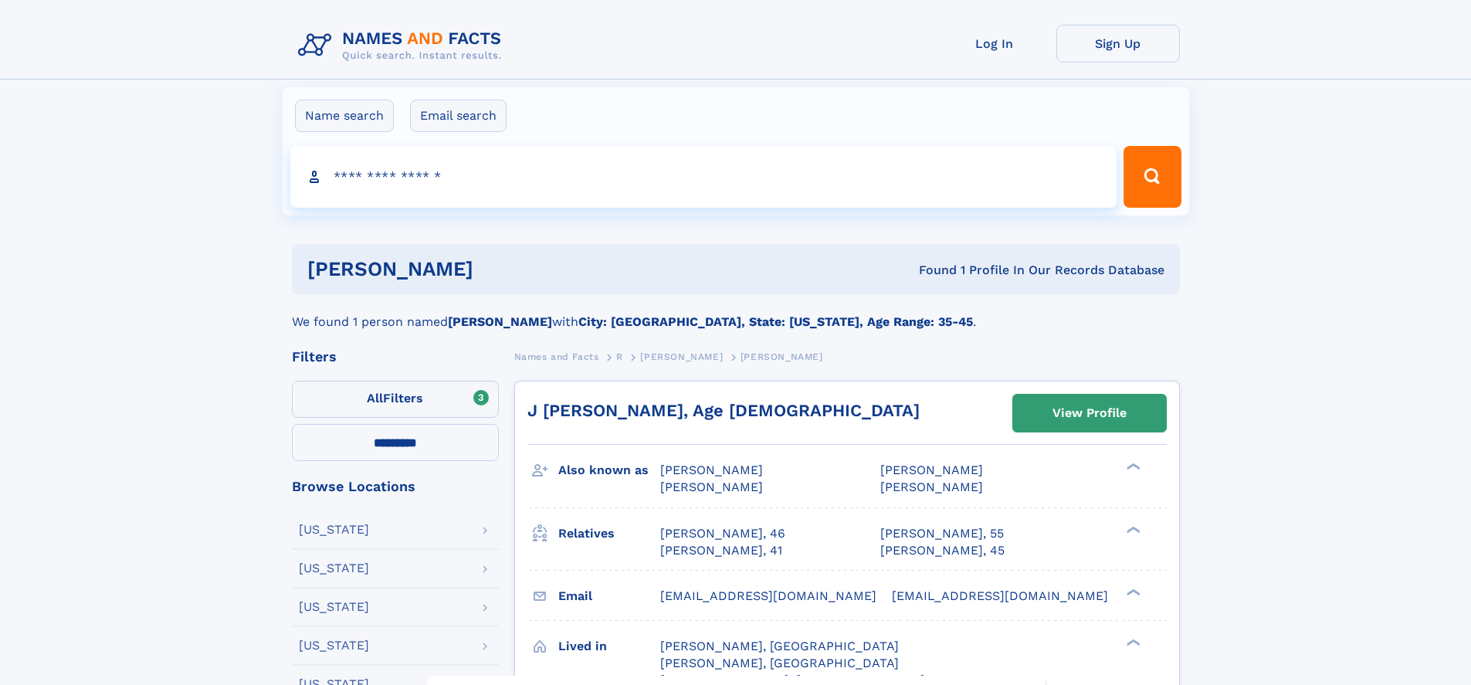 The height and width of the screenshot is (685, 1471). Describe the element at coordinates (395, 357) in the screenshot. I see `div: Filters` at that location.